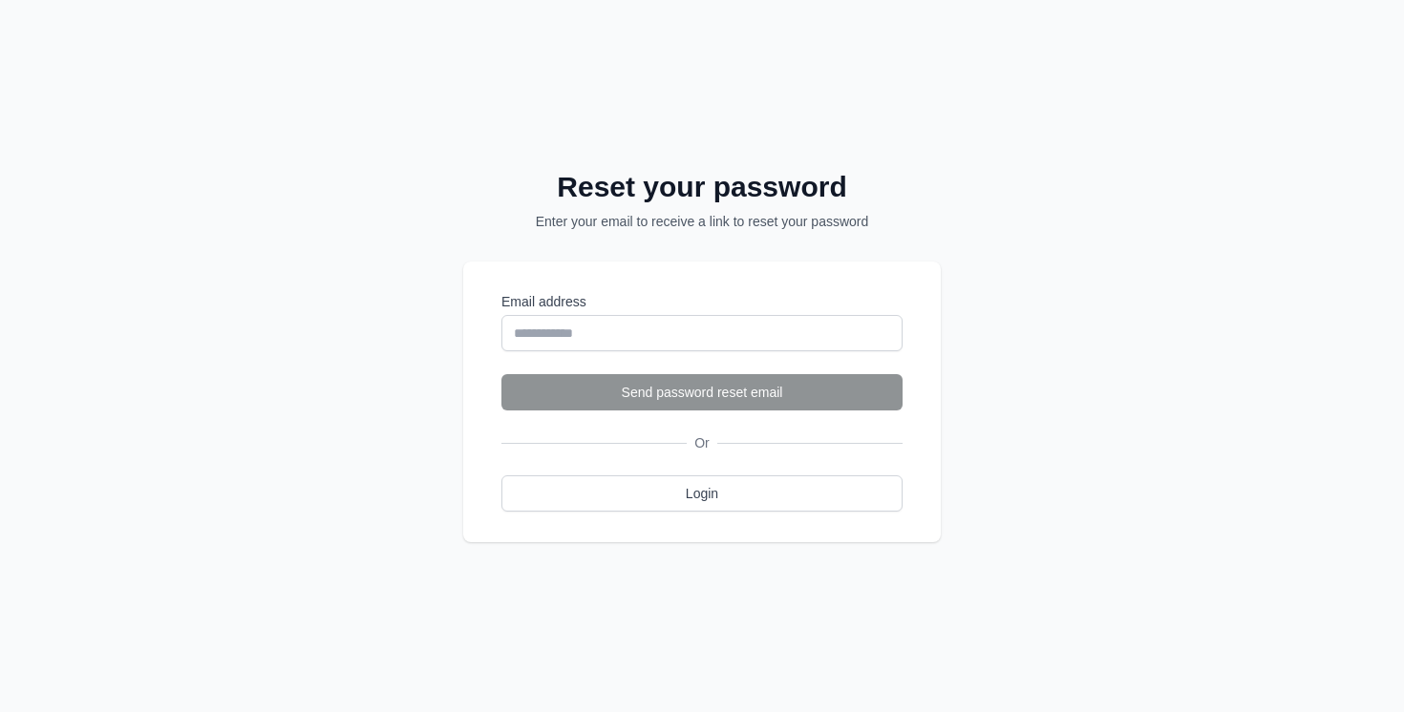 This screenshot has width=1404, height=712. I want to click on span: Or, so click(702, 443).